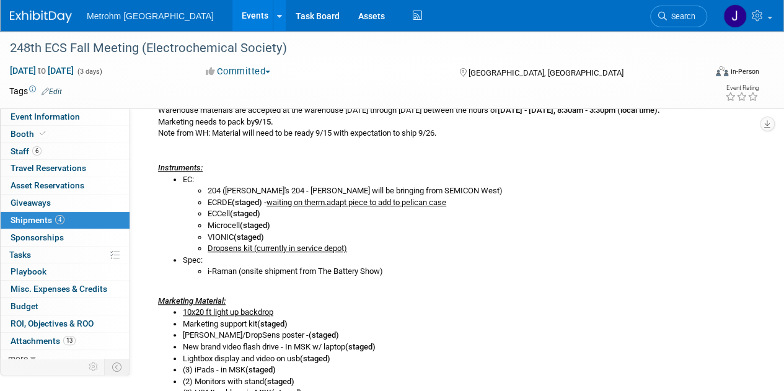  I want to click on a: Event Information, so click(65, 116).